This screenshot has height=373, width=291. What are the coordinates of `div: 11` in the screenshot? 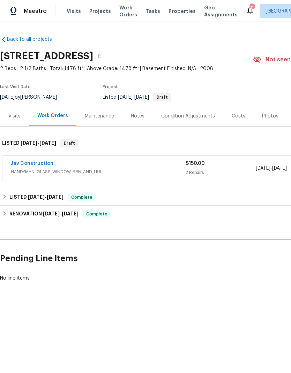 It's located at (252, 8).